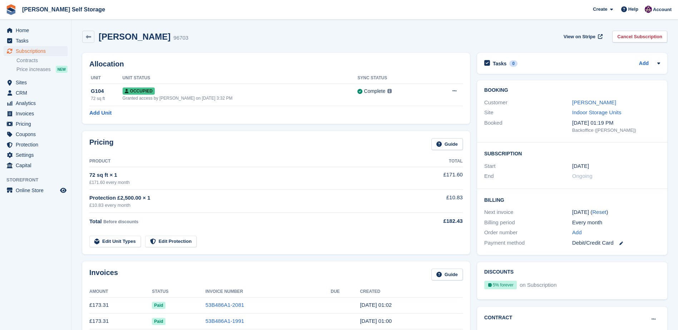 This screenshot has width=678, height=330. What do you see at coordinates (106, 91) in the screenshot?
I see `div: G104` at bounding box center [106, 91].